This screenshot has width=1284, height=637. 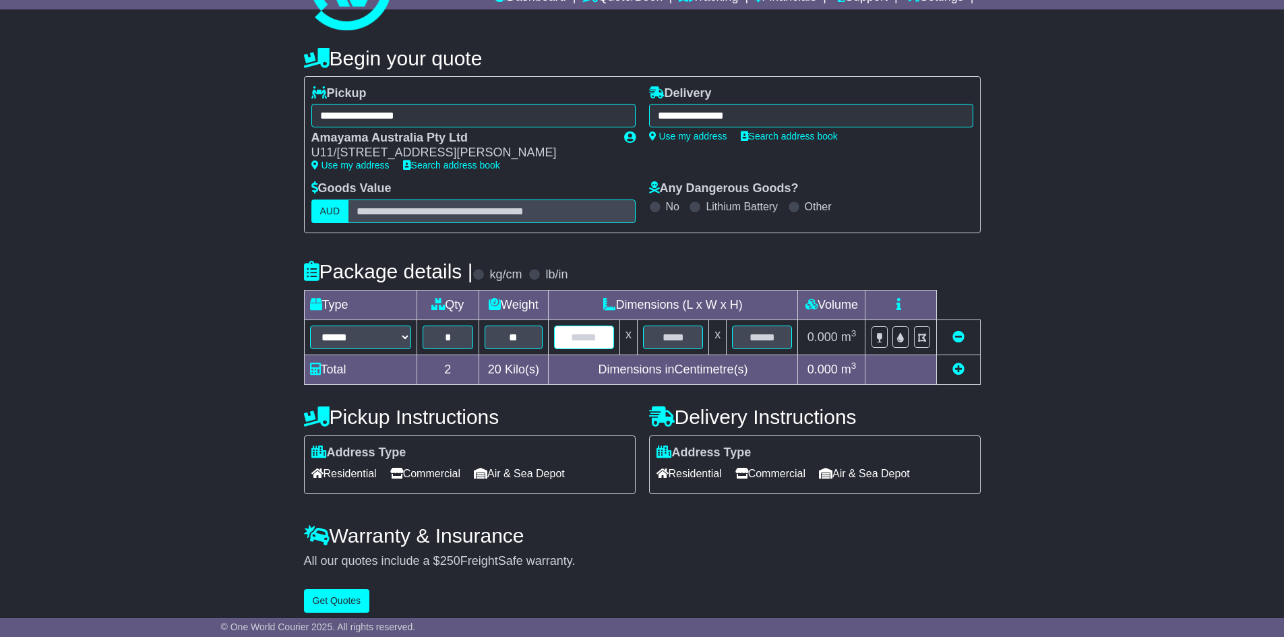 What do you see at coordinates (514, 305) in the screenshot?
I see `td: Weight` at bounding box center [514, 305].